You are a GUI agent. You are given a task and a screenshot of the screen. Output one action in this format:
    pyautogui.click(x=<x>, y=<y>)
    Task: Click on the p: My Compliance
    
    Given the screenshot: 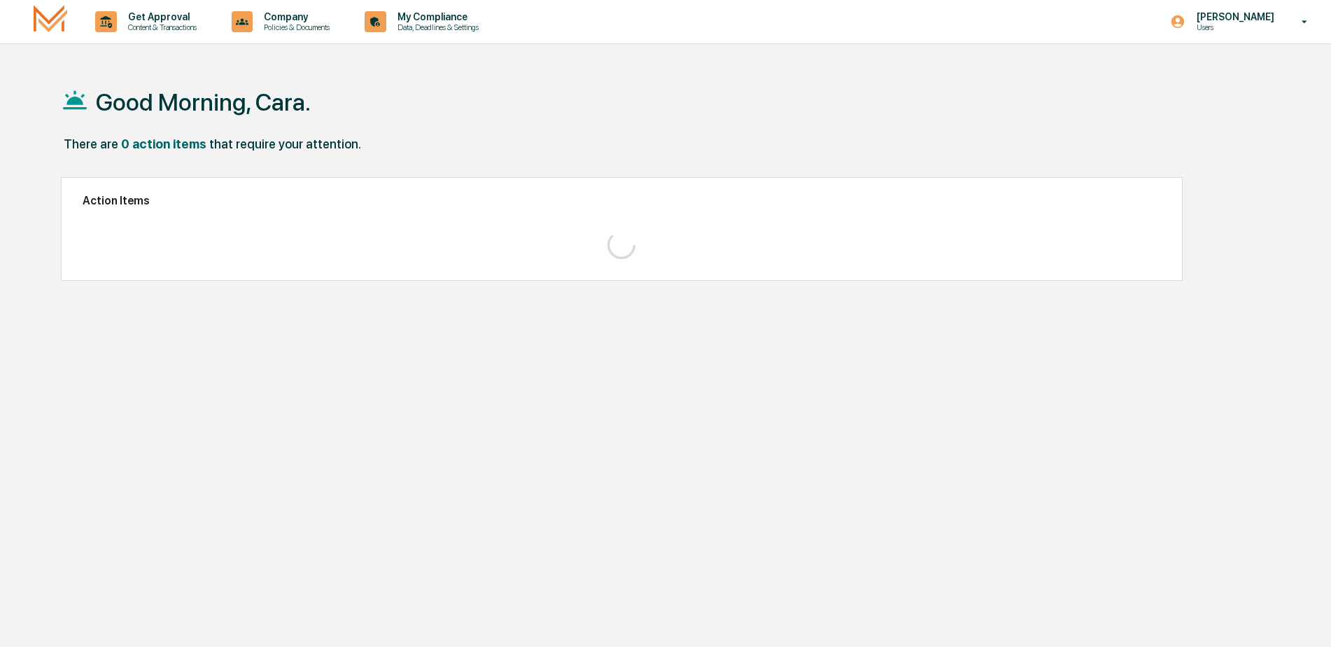 What is the action you would take?
    pyautogui.click(x=436, y=17)
    